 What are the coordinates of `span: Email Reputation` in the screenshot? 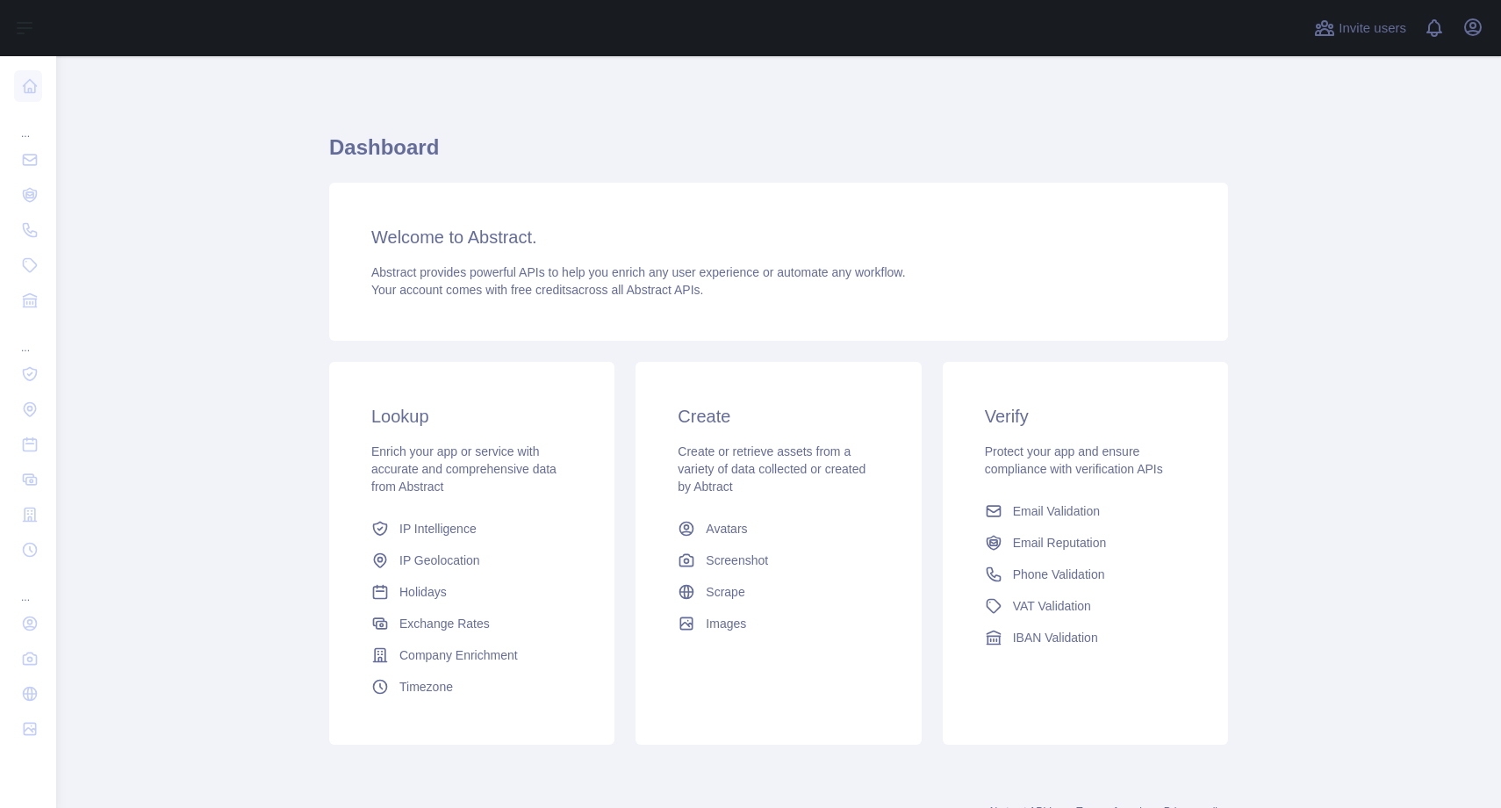 It's located at (1060, 542).